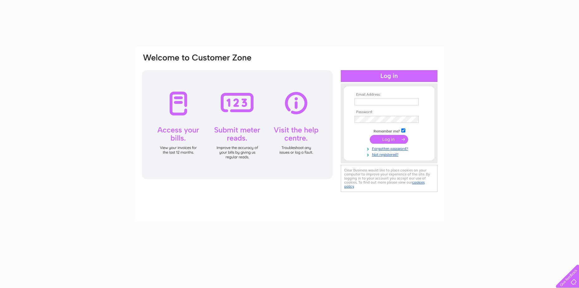  What do you see at coordinates (389, 139) in the screenshot?
I see `input: Submit` at bounding box center [389, 139].